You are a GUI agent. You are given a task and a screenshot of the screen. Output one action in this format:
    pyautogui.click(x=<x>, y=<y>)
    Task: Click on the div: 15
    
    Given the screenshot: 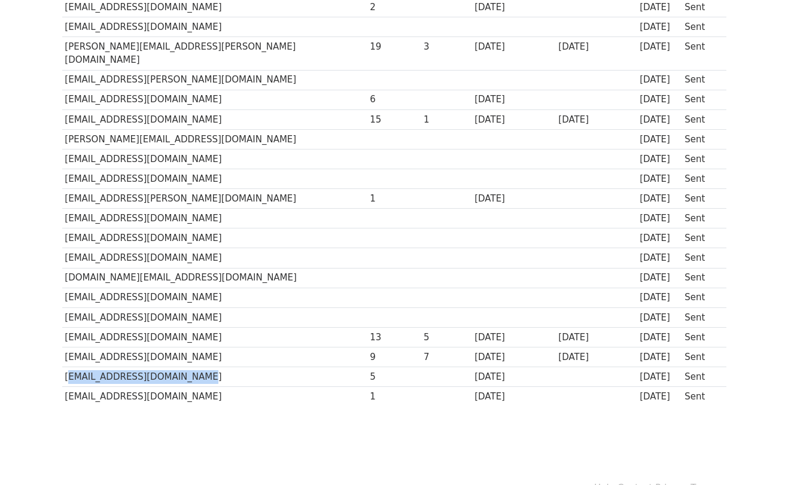 What is the action you would take?
    pyautogui.click(x=393, y=120)
    